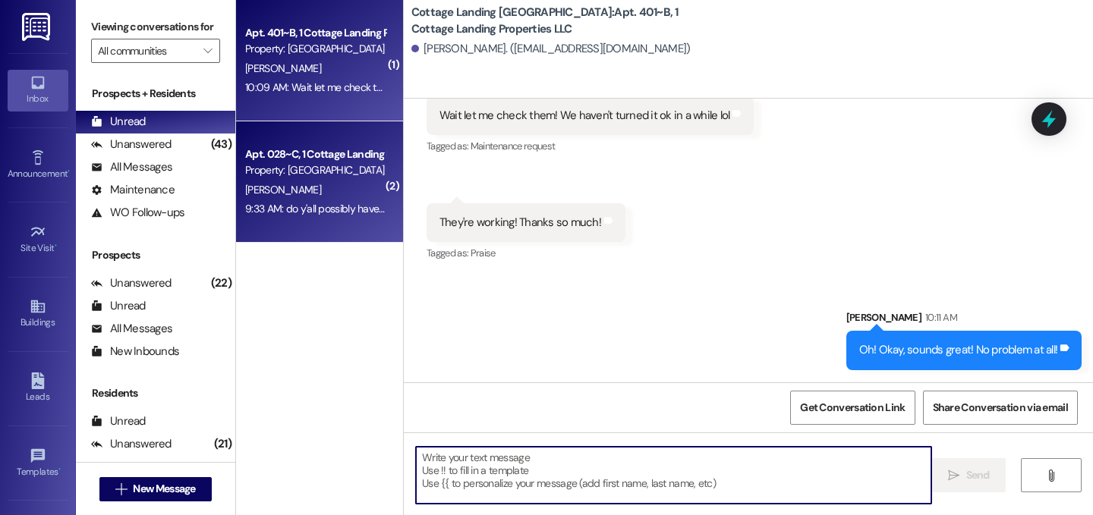 This screenshot has width=1093, height=515. Describe the element at coordinates (1000, 407) in the screenshot. I see `button: Share Conversation via email` at that location.